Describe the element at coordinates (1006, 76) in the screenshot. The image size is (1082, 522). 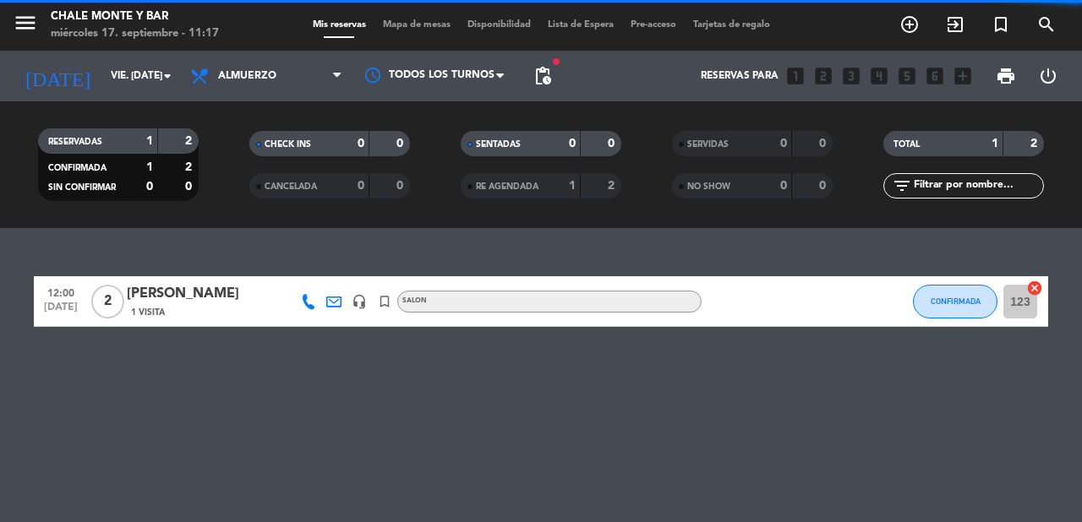
I see `span: print` at that location.